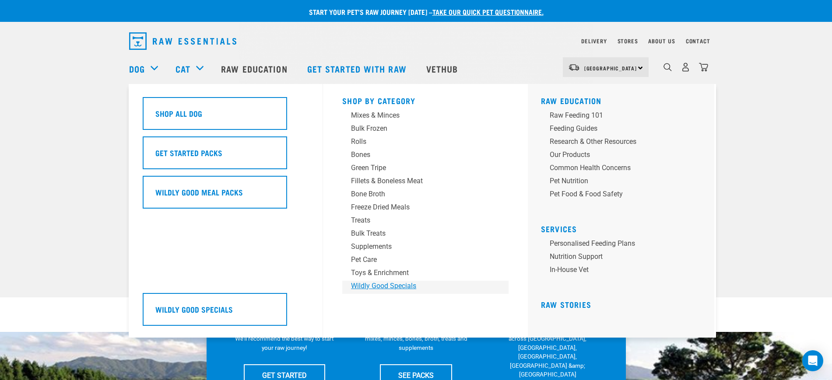  I want to click on a: Nutrition Support, so click(624, 258).